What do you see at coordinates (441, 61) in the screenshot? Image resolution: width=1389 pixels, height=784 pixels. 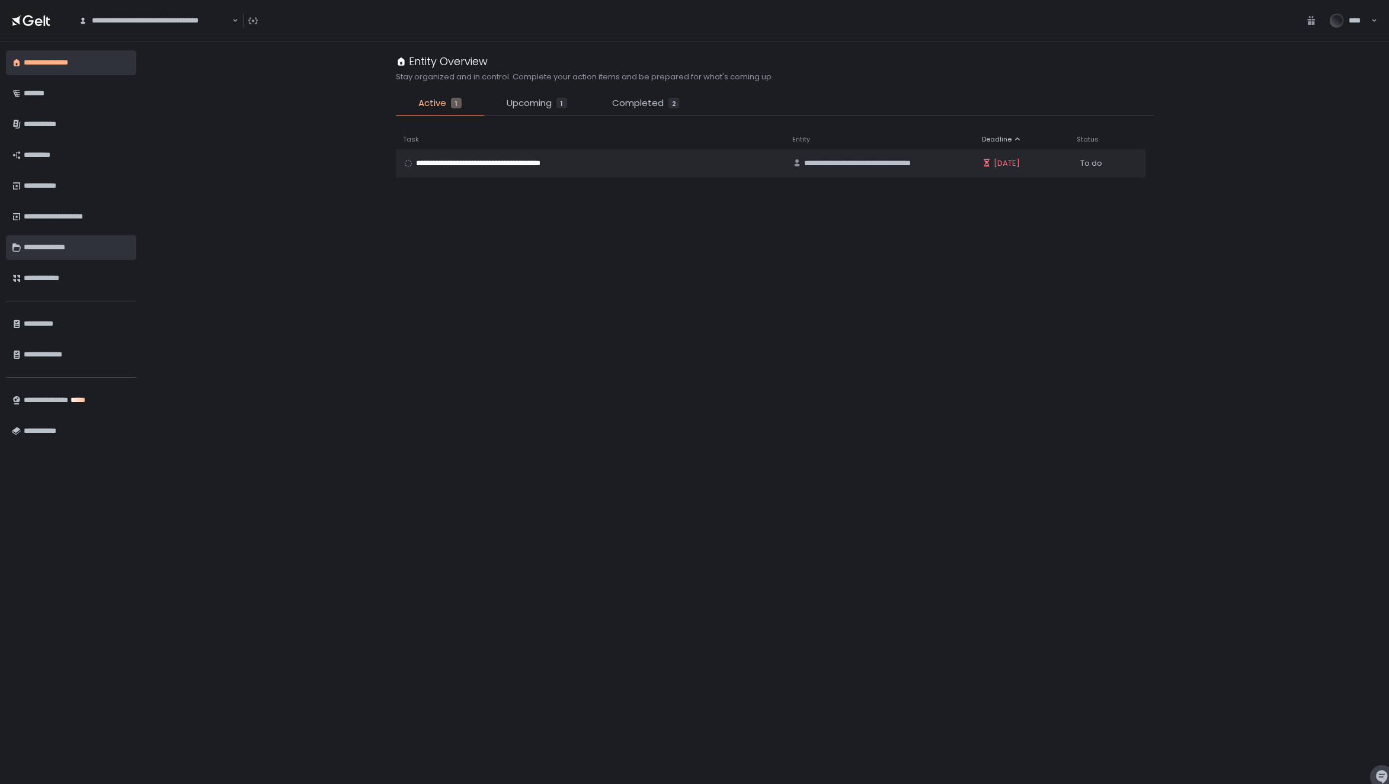 I see `div: Entity Overview` at bounding box center [441, 61].